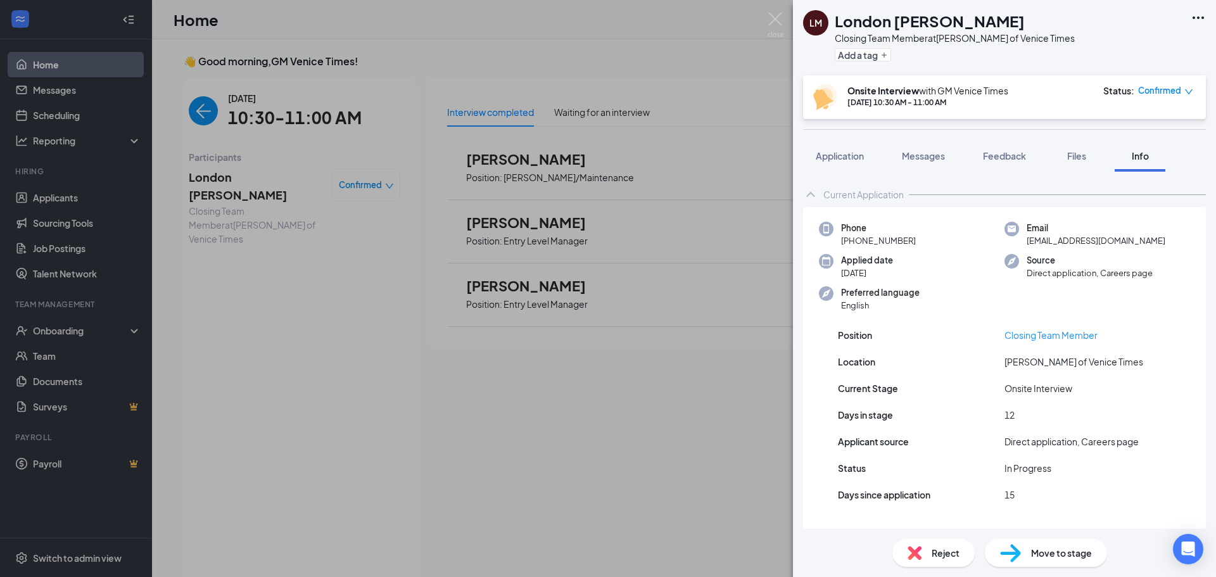 The image size is (1216, 577). I want to click on div: Current Application, so click(864, 195).